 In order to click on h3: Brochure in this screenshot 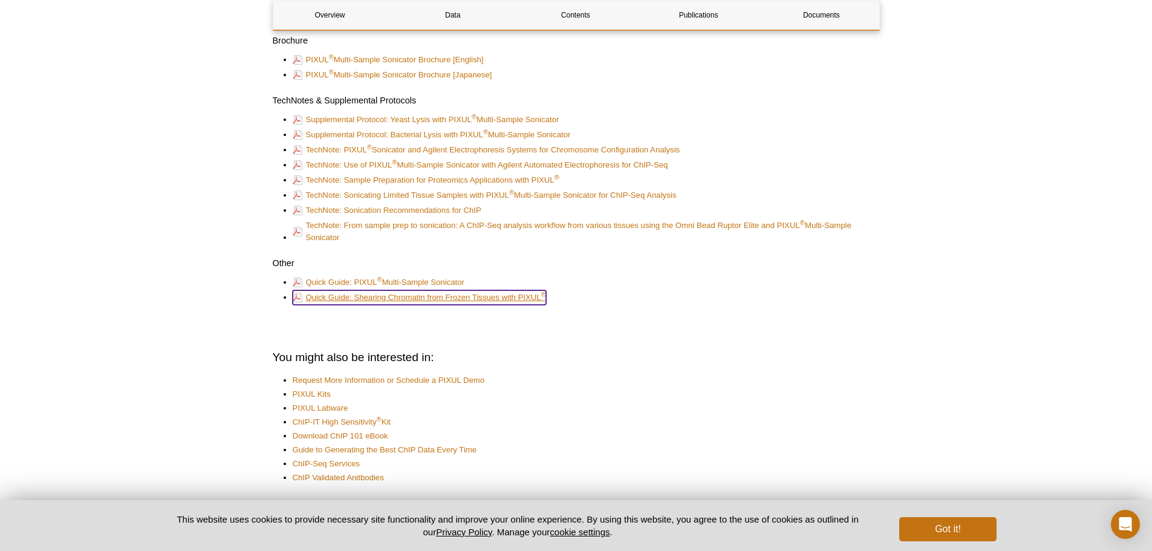, I will do `click(576, 41)`.